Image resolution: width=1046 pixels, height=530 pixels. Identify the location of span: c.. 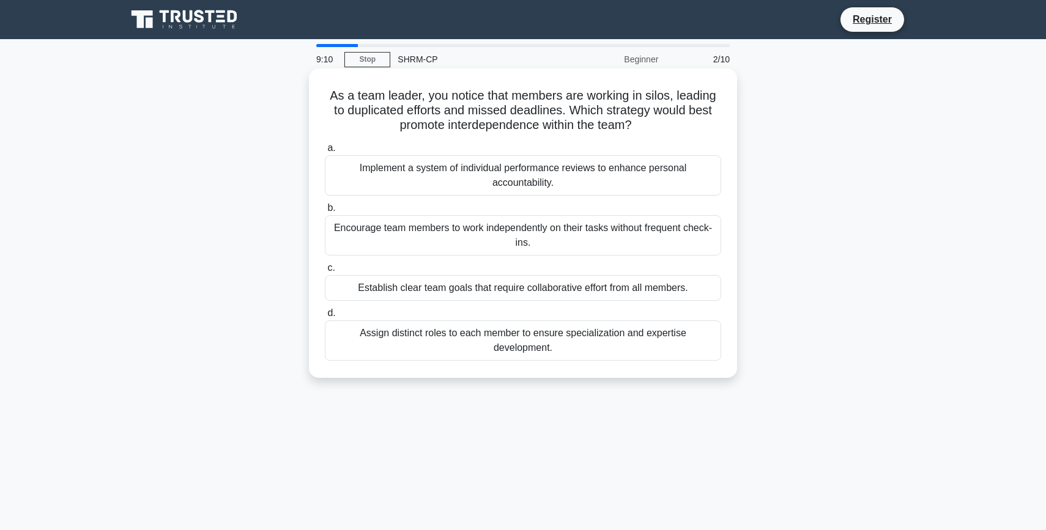
(331, 267).